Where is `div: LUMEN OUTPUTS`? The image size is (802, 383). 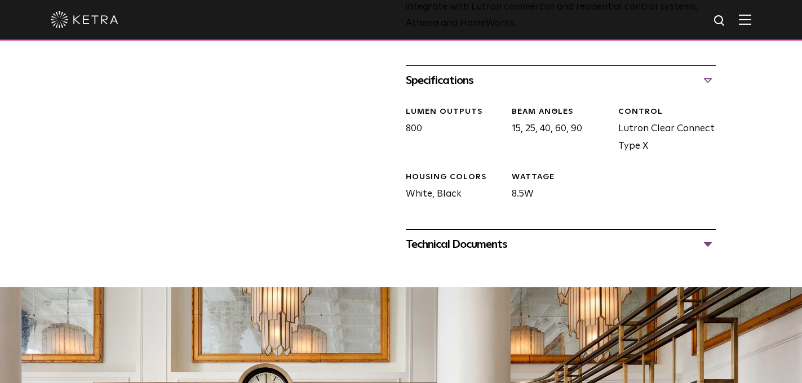
div: LUMEN OUTPUTS is located at coordinates (455, 112).